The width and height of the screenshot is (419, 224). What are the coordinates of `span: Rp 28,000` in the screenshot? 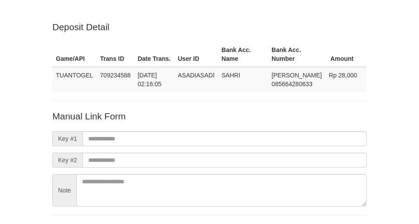 It's located at (343, 75).